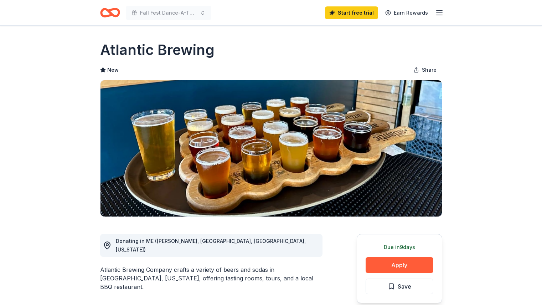  What do you see at coordinates (169, 13) in the screenshot?
I see `span: Fall Fest Dance-A-Thon` at bounding box center [169, 13].